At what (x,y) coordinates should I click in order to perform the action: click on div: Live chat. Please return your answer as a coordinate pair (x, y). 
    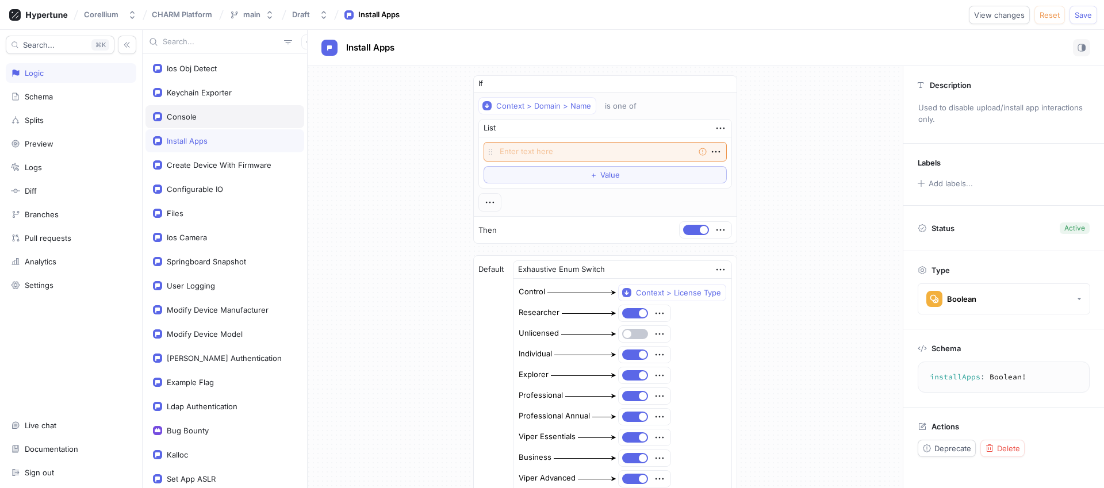
    Looking at the image, I should click on (40, 426).